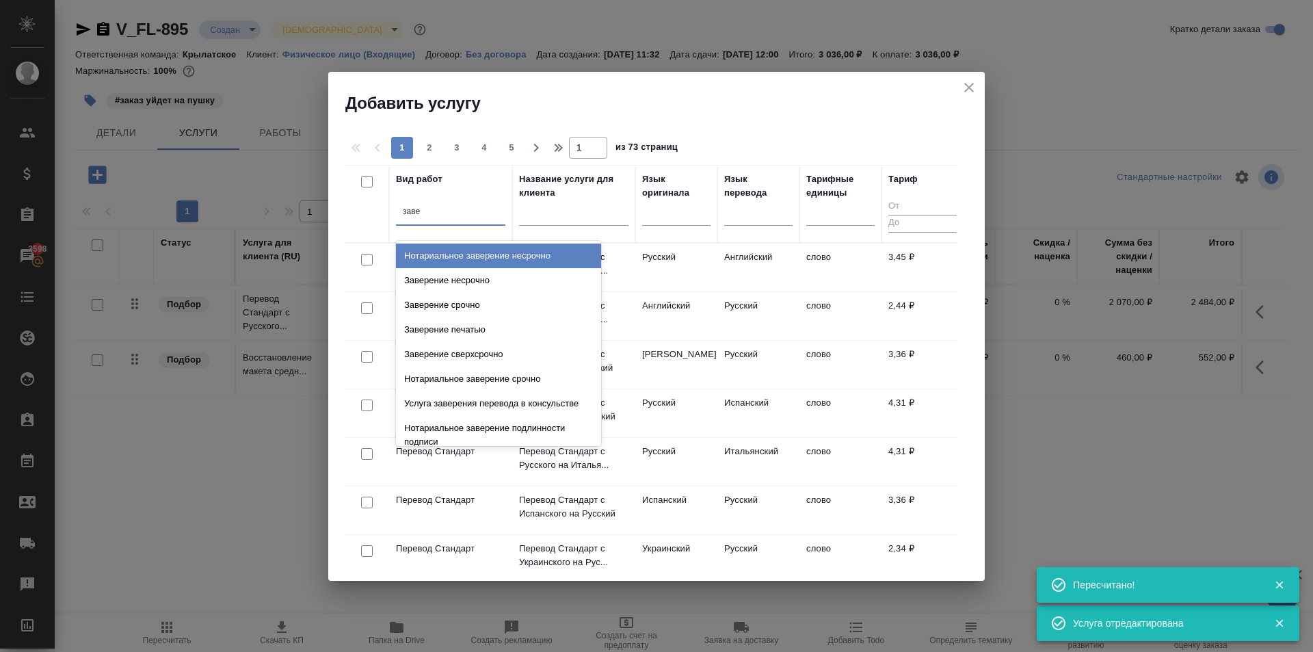 Image resolution: width=1313 pixels, height=652 pixels. What do you see at coordinates (429, 148) in the screenshot?
I see `button: 2` at bounding box center [429, 148].